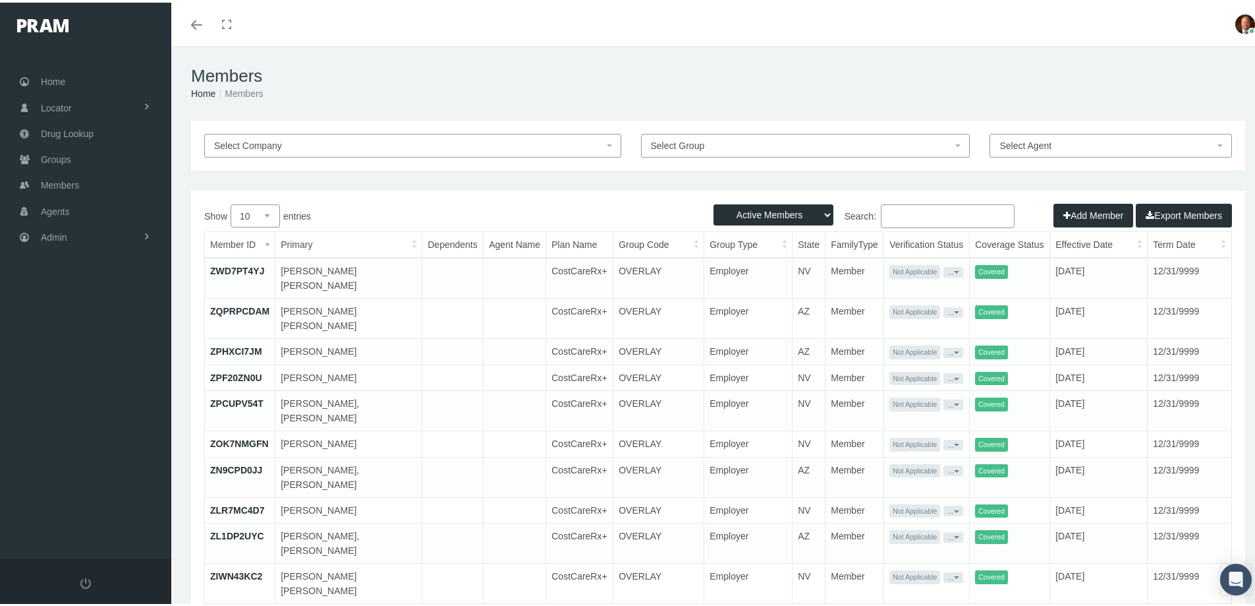  I want to click on th: Agent Name, so click(515, 242).